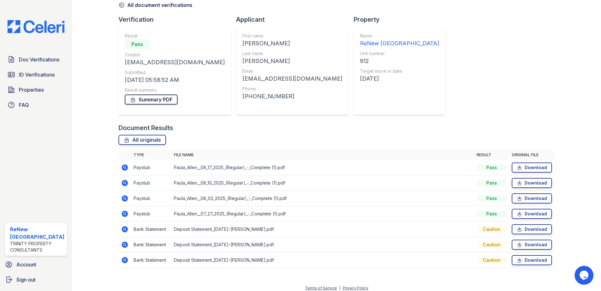  I want to click on th: Original file, so click(532, 155).